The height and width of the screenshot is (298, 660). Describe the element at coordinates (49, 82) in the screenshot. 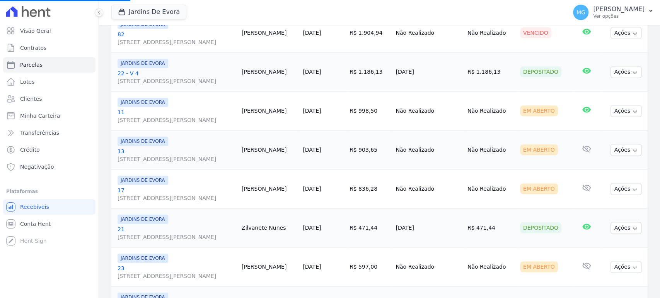

I see `a: Lotes` at that location.